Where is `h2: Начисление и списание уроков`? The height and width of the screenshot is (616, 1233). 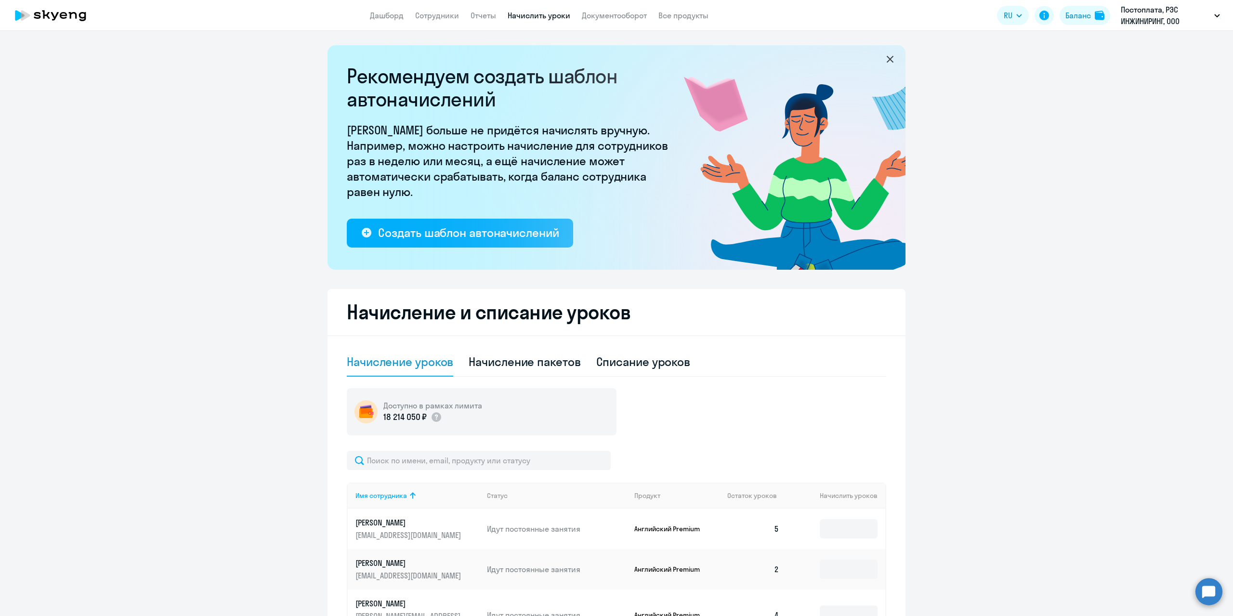
h2: Начисление и списание уроков is located at coordinates (617, 312).